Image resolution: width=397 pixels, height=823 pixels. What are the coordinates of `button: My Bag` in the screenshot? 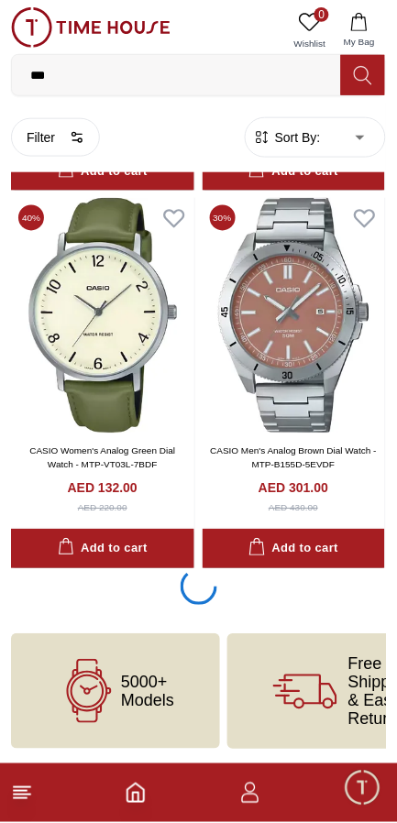 It's located at (359, 30).